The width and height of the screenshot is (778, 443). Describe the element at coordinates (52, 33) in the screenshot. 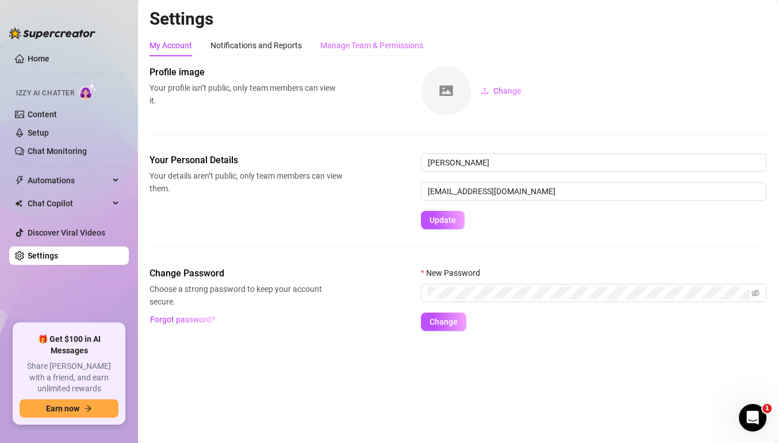

I see `img: logo-BBDzfeDw.svg` at that location.